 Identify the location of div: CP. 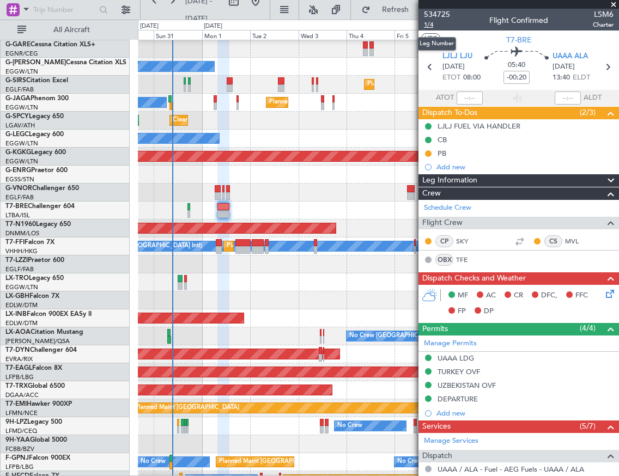
(444, 241).